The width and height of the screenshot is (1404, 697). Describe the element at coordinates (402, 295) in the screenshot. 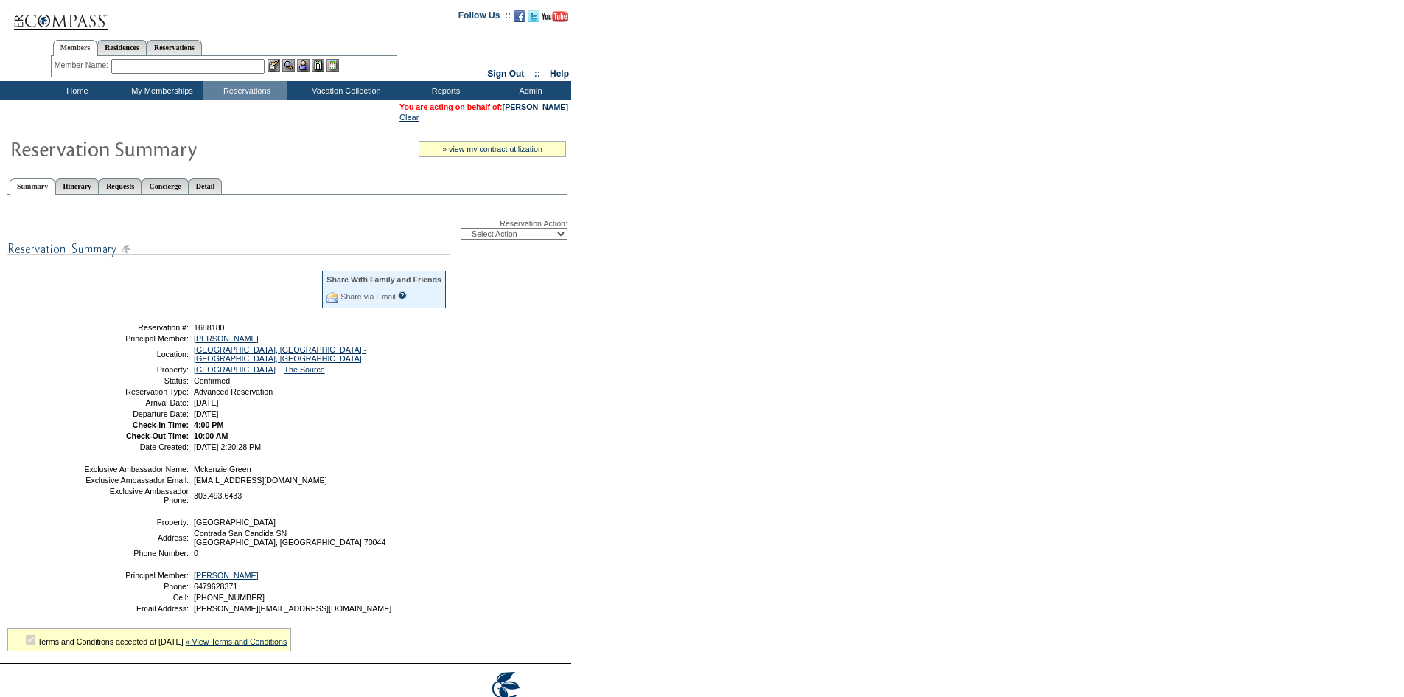

I see `input: What is this?` at that location.